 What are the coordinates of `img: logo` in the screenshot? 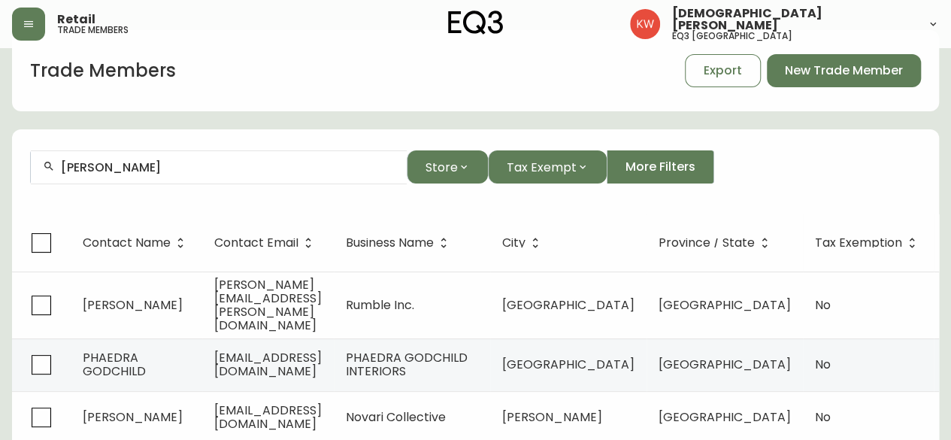 It's located at (476, 23).